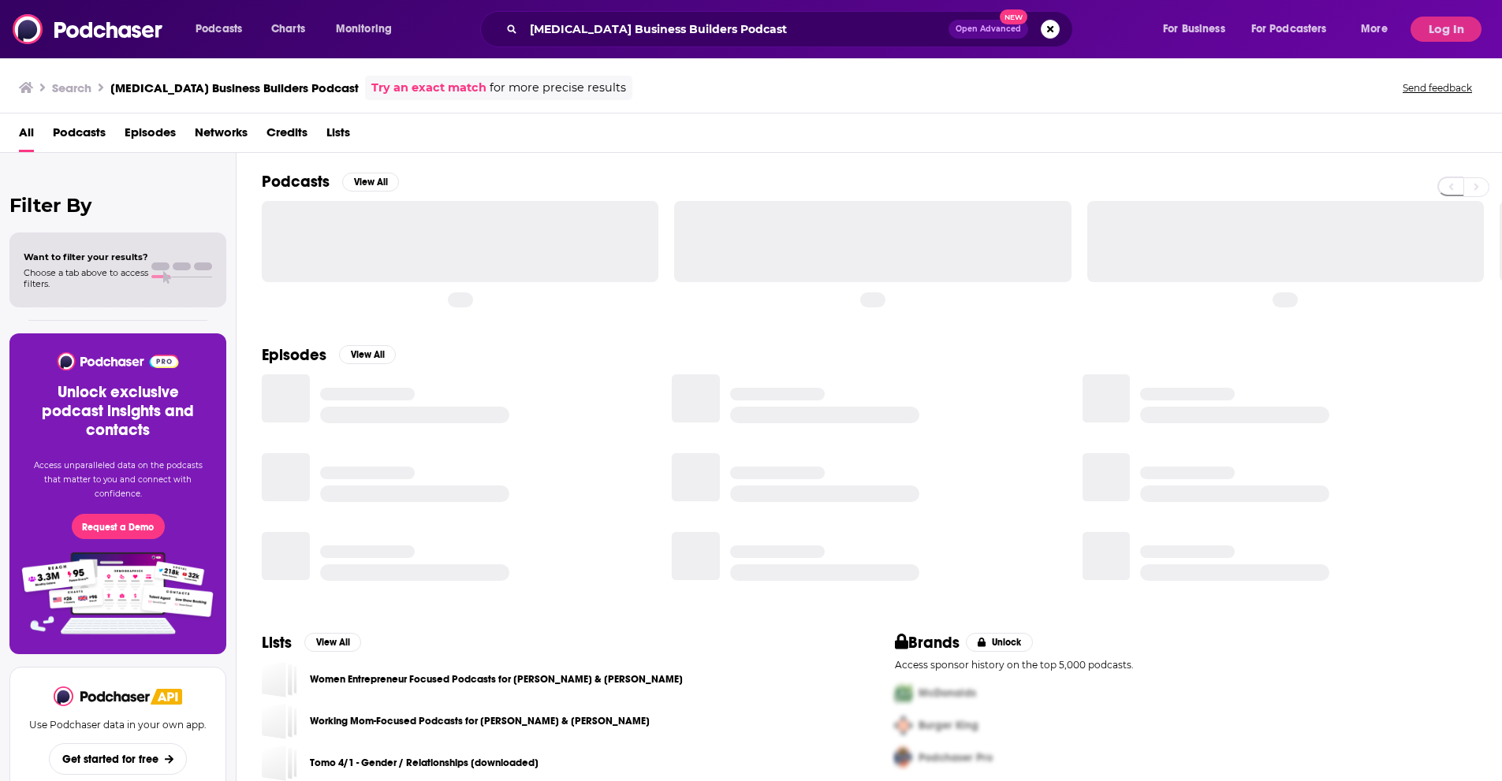  Describe the element at coordinates (287, 136) in the screenshot. I see `span: Credits` at that location.